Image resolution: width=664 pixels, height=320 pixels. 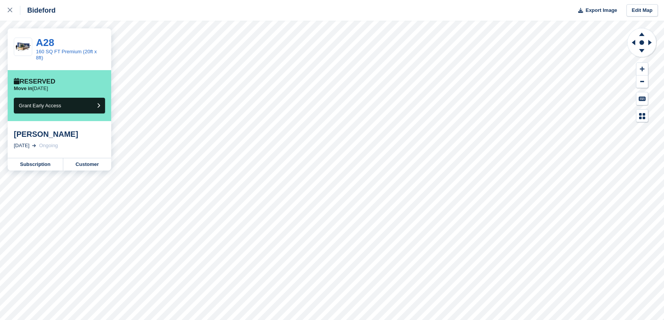 I want to click on a: 160 SQ FT Premium (20ft x 8ft), so click(x=66, y=54).